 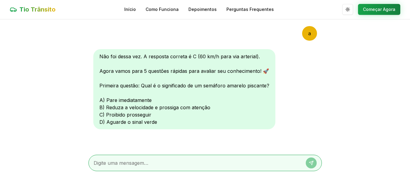 What do you see at coordinates (250, 9) in the screenshot?
I see `a: Perguntas Frequentes` at bounding box center [250, 9].